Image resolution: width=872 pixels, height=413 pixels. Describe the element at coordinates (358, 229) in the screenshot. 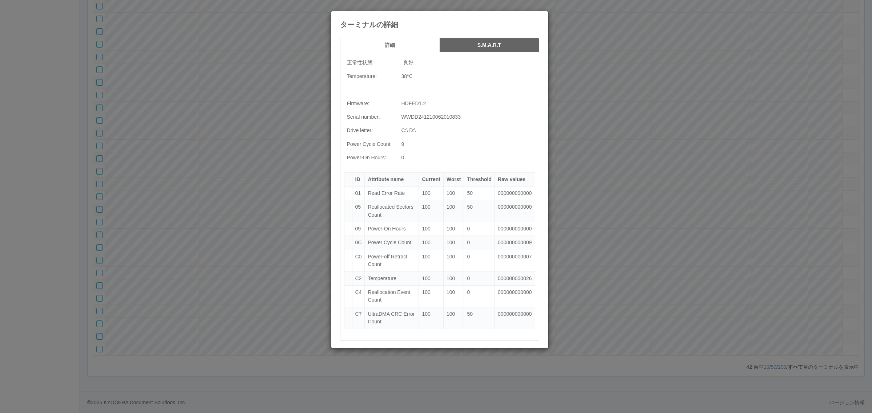

I see `td: 09` at that location.